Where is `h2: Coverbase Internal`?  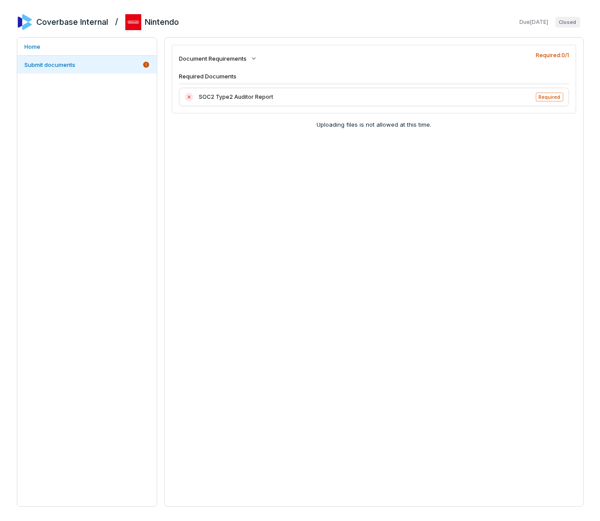
h2: Coverbase Internal is located at coordinates (72, 22).